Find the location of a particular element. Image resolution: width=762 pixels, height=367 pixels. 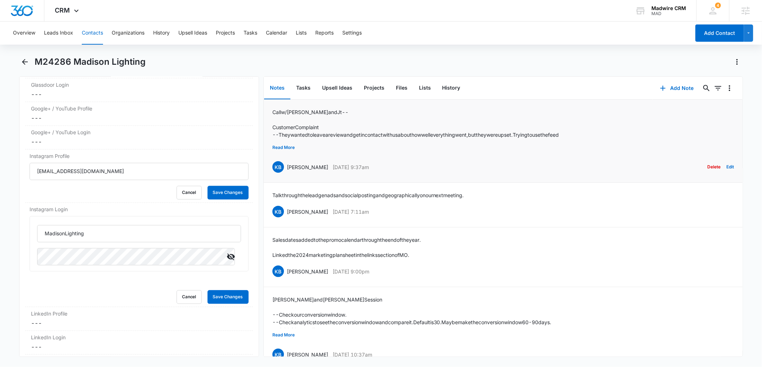

div: account name is located at coordinates (668, 8).